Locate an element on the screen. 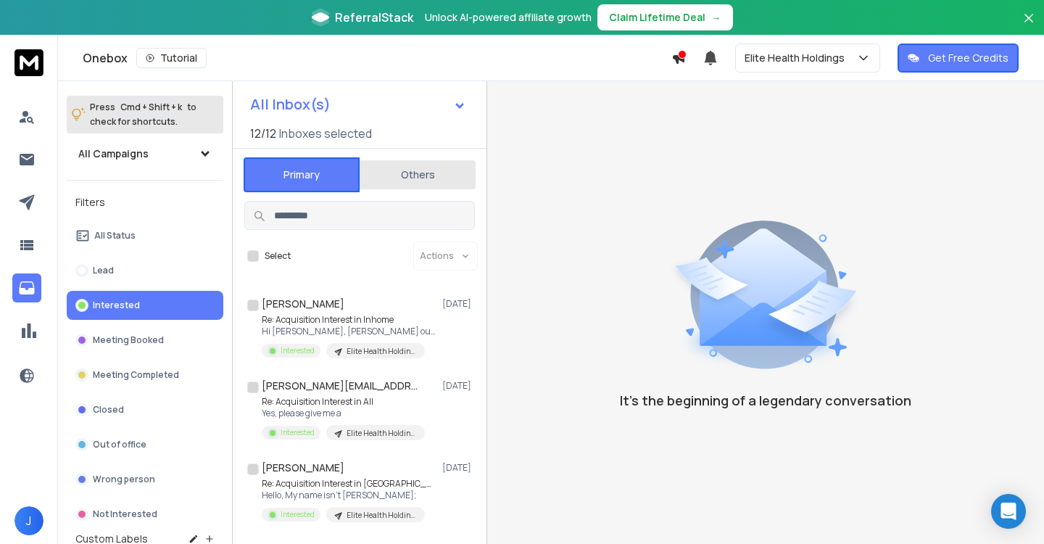  p: Lead is located at coordinates (103, 270).